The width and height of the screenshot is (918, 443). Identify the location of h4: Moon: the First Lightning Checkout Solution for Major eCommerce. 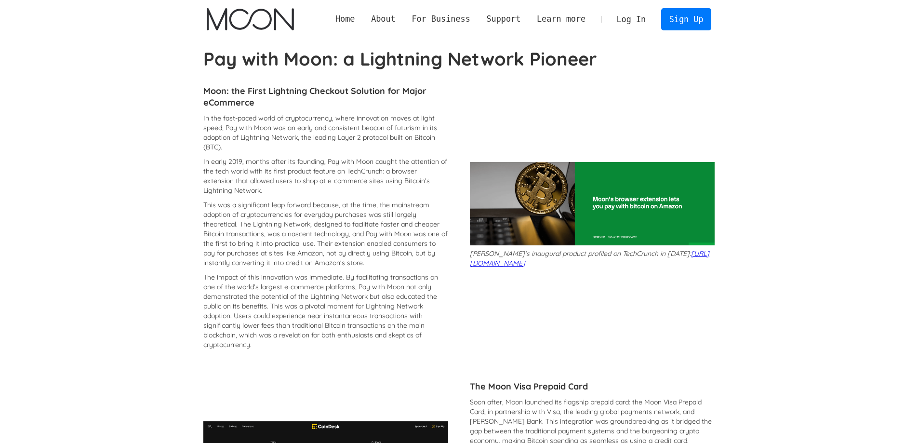
(326, 97).